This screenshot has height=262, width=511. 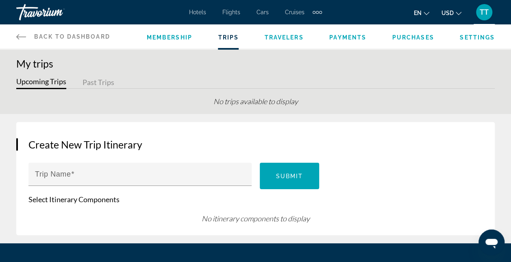 I want to click on button: Upcoming Trips, so click(x=41, y=83).